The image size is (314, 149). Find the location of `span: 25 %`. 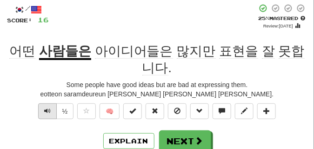

span: 25 % is located at coordinates (264, 18).